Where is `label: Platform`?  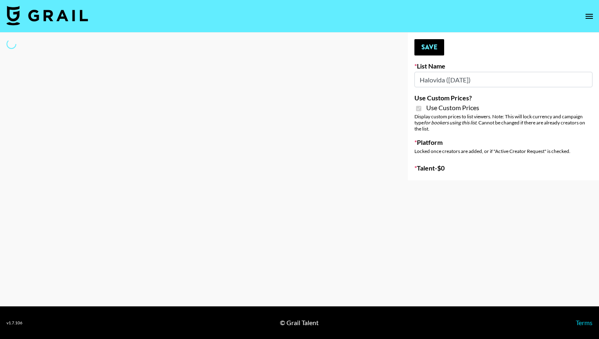 label: Platform is located at coordinates (503, 142).